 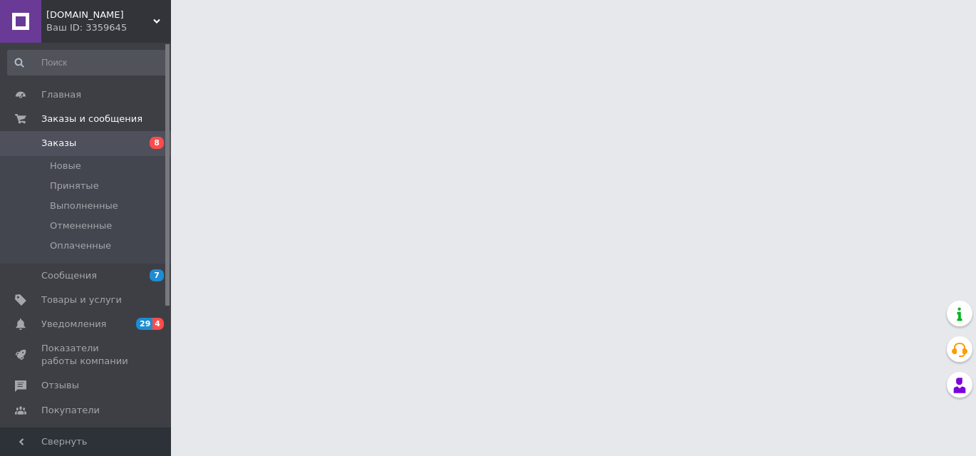 What do you see at coordinates (60, 385) in the screenshot?
I see `span: Отзывы` at bounding box center [60, 385].